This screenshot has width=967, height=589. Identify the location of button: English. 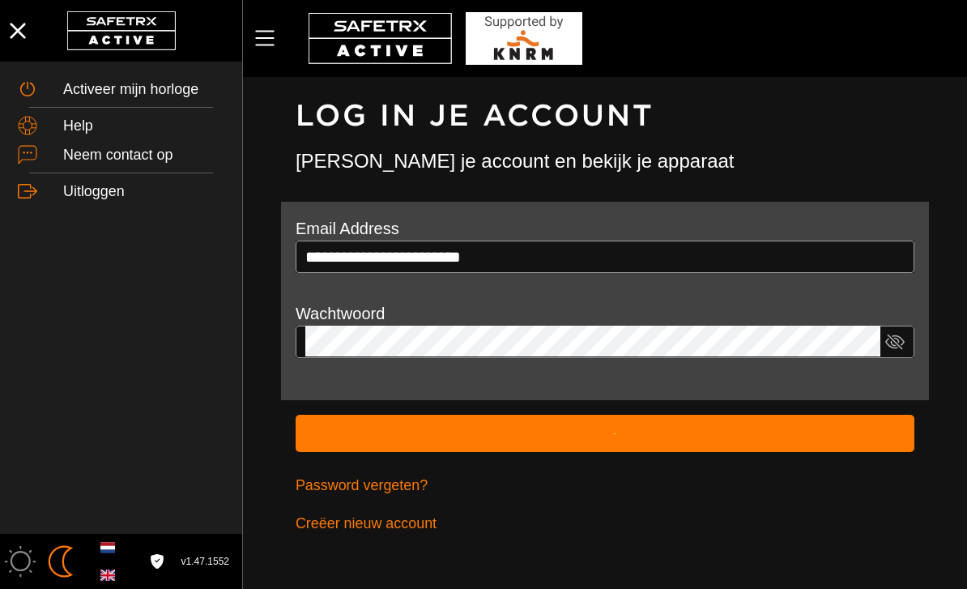
(108, 575).